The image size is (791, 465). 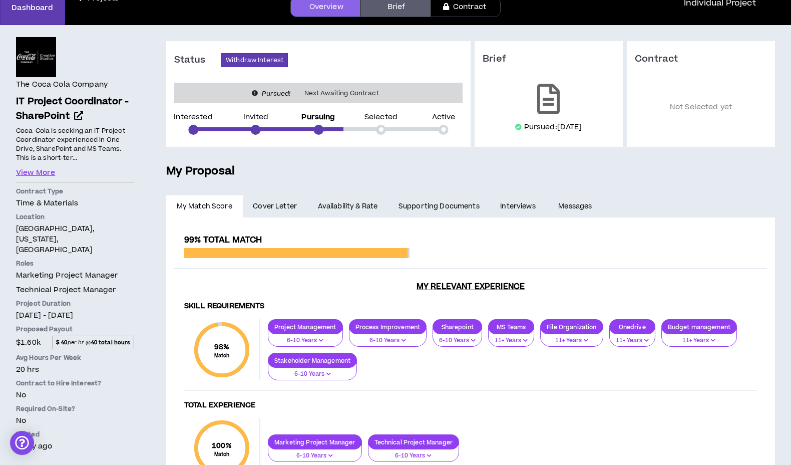 I want to click on p: Proposed Payout, so click(x=75, y=329).